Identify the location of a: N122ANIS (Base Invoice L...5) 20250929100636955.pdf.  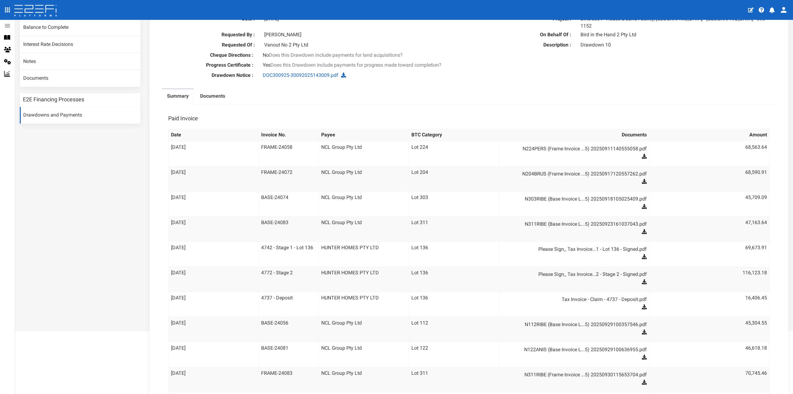
(577, 350).